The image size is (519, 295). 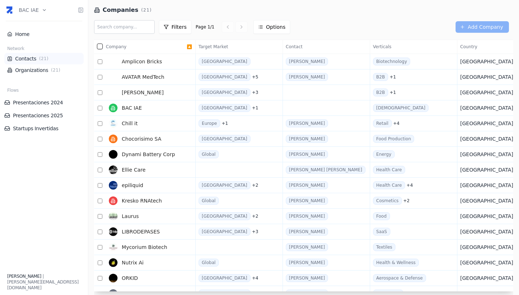 I want to click on span: Europe, so click(x=209, y=124).